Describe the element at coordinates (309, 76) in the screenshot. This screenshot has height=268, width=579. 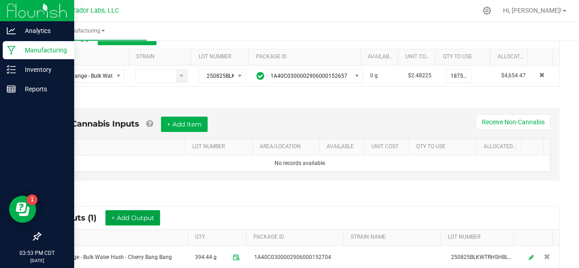
I see `span: 1A40C0300002906000152657` at that location.